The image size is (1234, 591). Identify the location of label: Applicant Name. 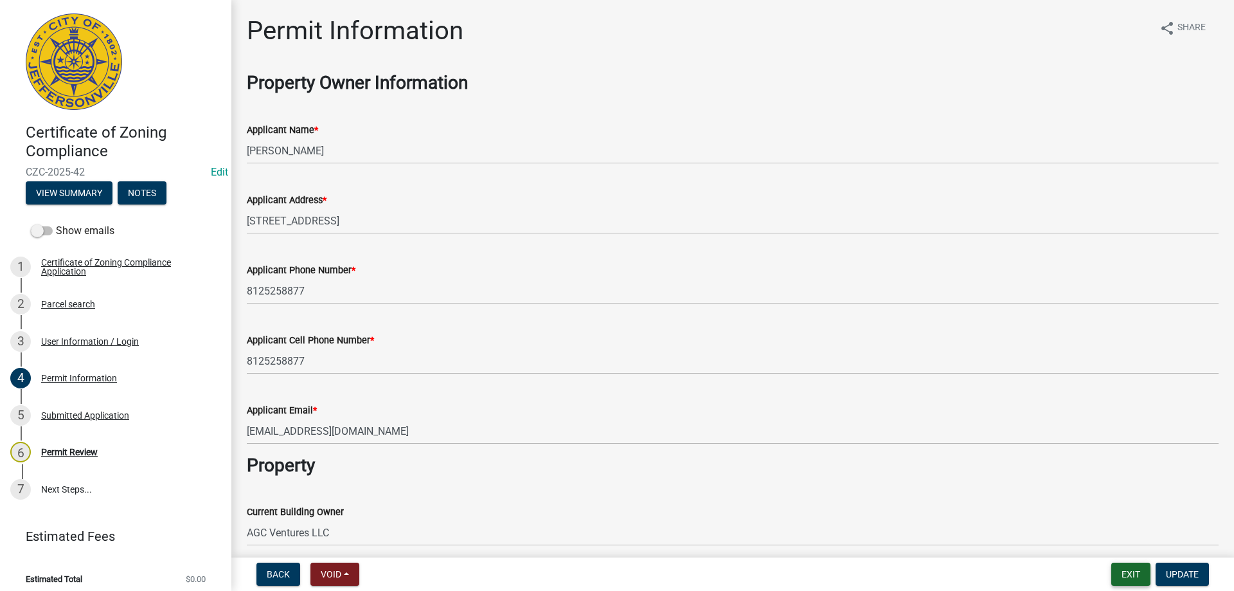
(282, 130).